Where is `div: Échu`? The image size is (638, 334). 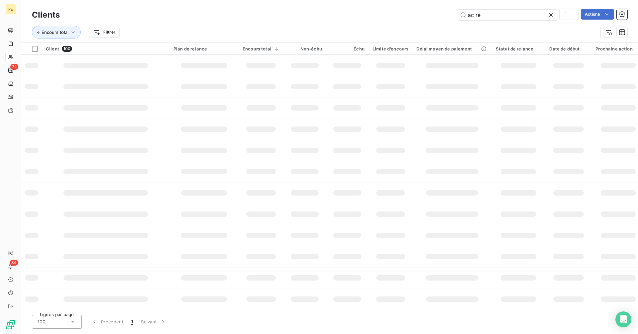
div: Échu is located at coordinates (347, 49).